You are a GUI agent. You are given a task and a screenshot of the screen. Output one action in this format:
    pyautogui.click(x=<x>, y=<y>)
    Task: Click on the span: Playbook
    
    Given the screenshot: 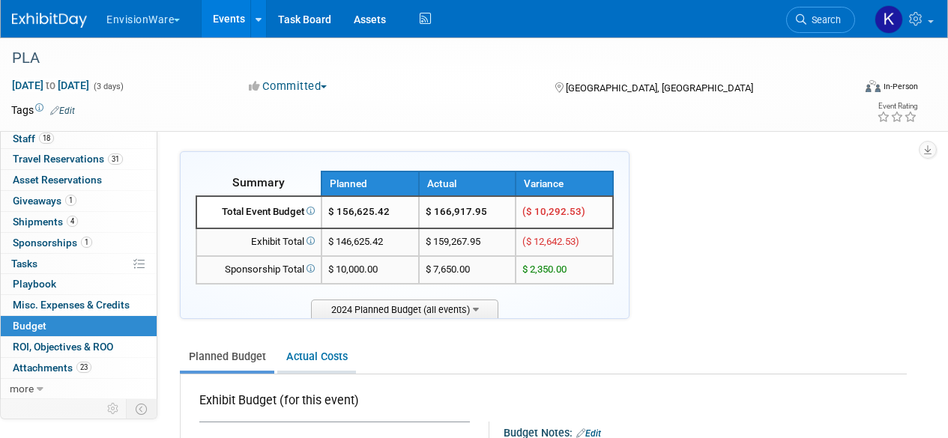 What is the action you would take?
    pyautogui.click(x=34, y=284)
    